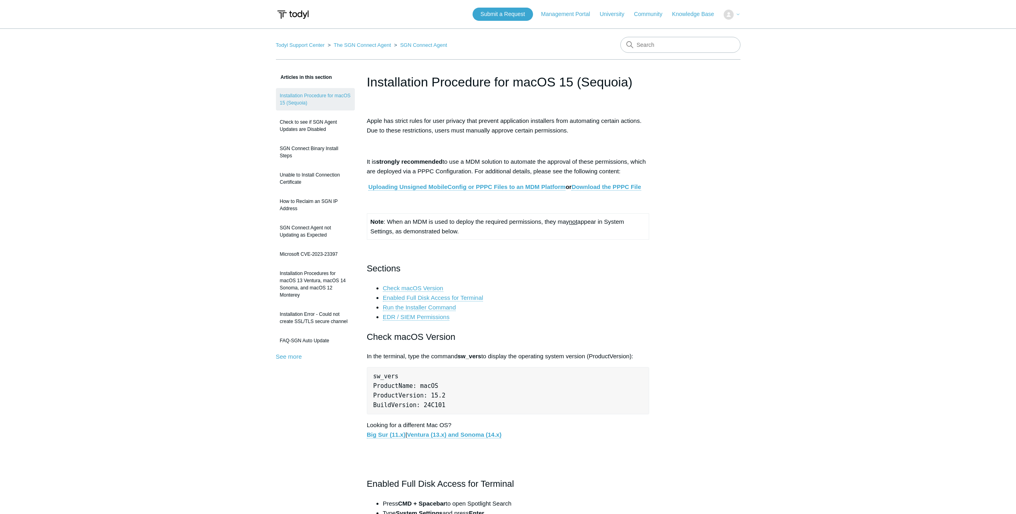  I want to click on a: Todyl Support Center, so click(300, 45).